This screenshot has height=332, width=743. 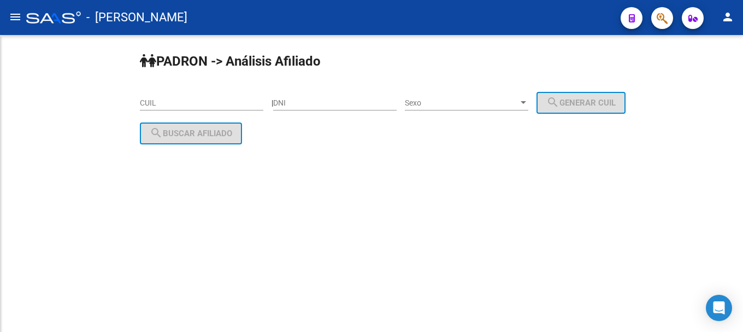 I want to click on mat-icon: menu, so click(x=15, y=17).